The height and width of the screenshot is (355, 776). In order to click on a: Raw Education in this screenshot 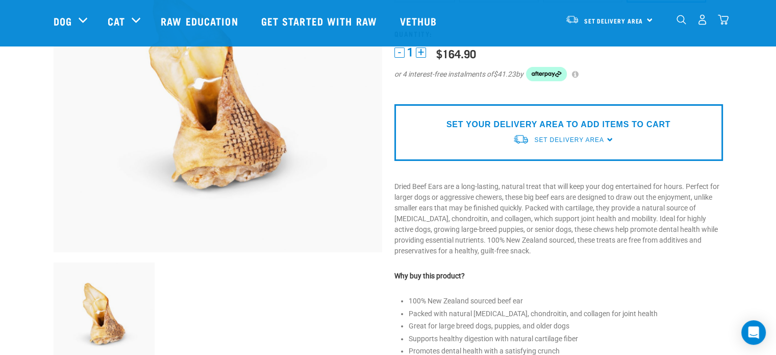, I will do `click(201, 21)`.